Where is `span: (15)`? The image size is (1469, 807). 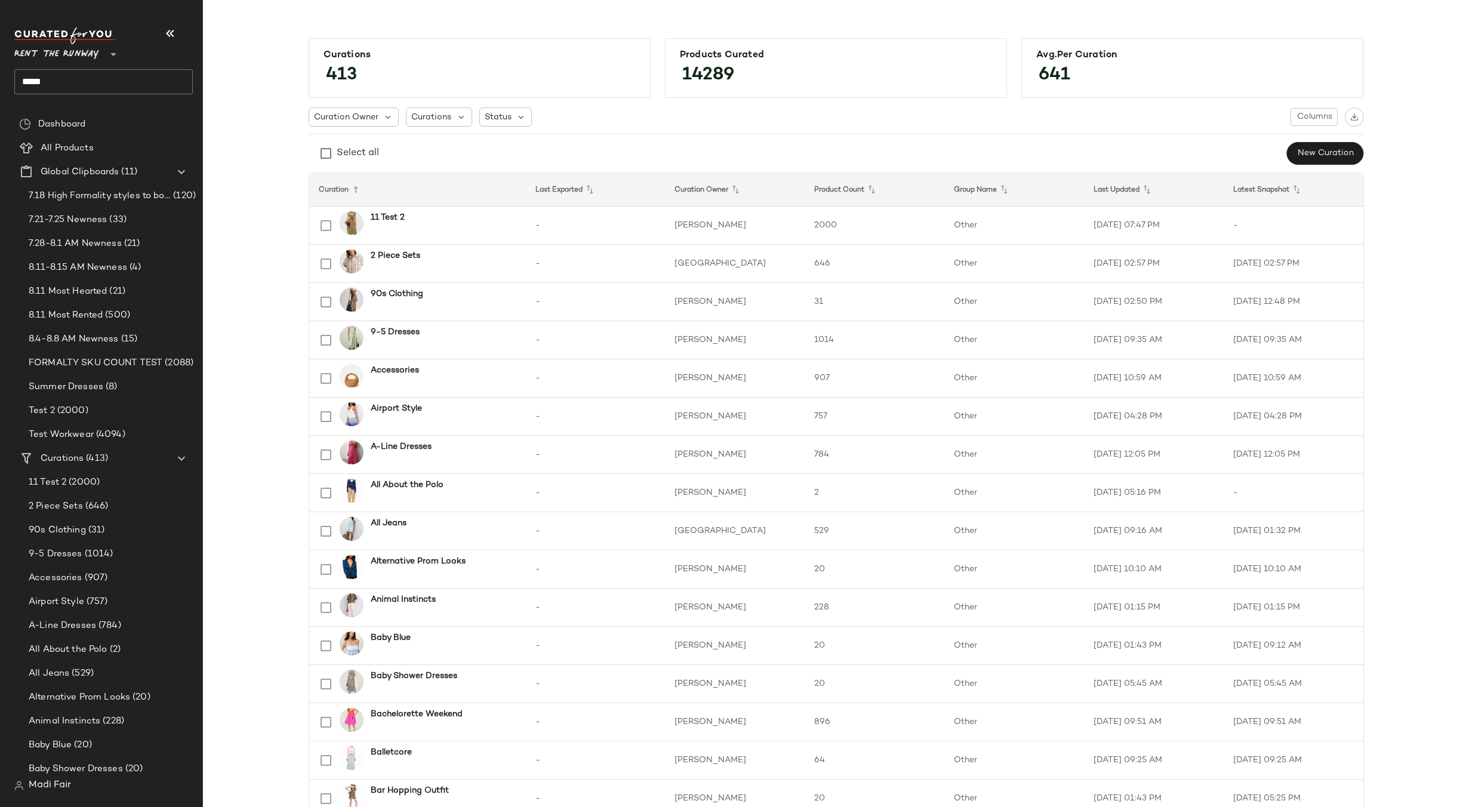
span: (15) is located at coordinates (128, 339).